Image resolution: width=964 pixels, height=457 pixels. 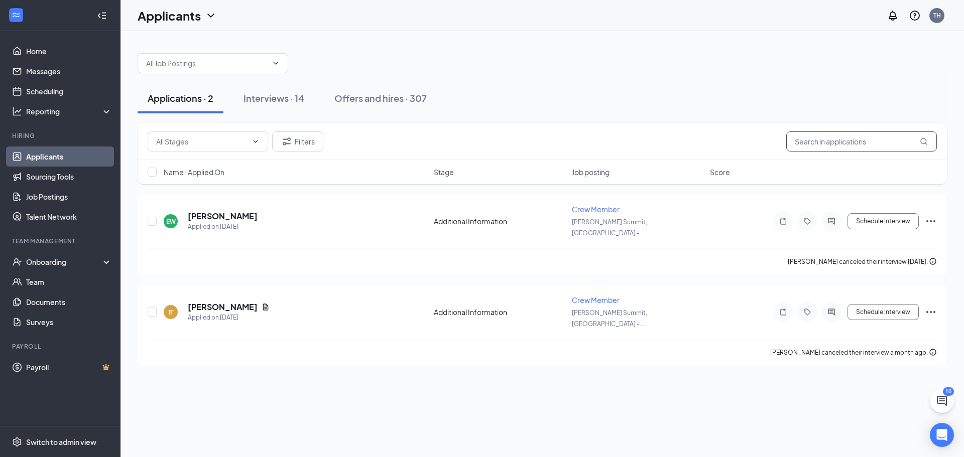 What do you see at coordinates (194, 172) in the screenshot?
I see `span: Name · Applied On` at bounding box center [194, 172].